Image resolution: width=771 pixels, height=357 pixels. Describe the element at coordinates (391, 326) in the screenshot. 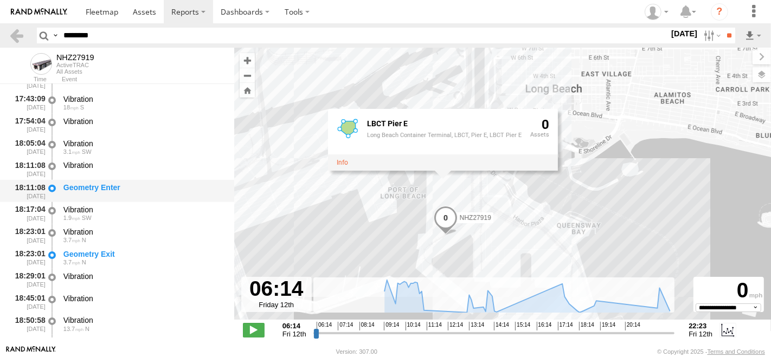

I see `span: 09:14` at that location.